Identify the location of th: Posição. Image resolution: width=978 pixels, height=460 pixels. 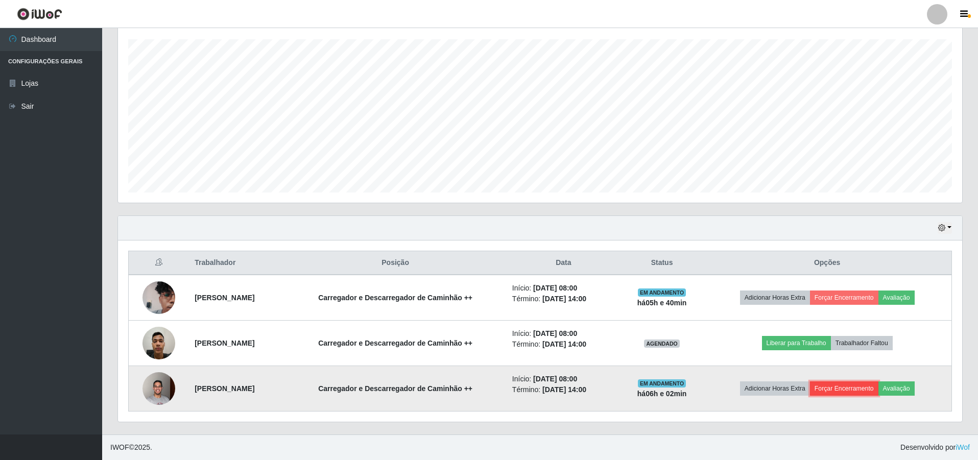
(395, 263).